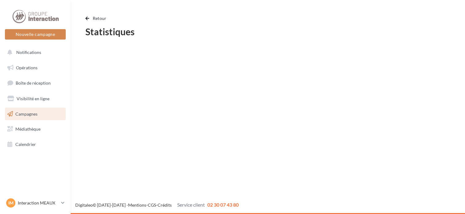 This screenshot has height=214, width=465. Describe the element at coordinates (137, 205) in the screenshot. I see `a: Mentions` at that location.